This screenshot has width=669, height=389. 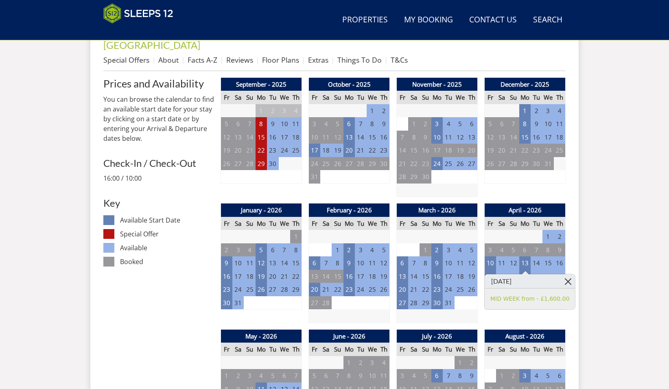 What do you see at coordinates (138, 13) in the screenshot?
I see `img: Sleeps 12` at bounding box center [138, 13].